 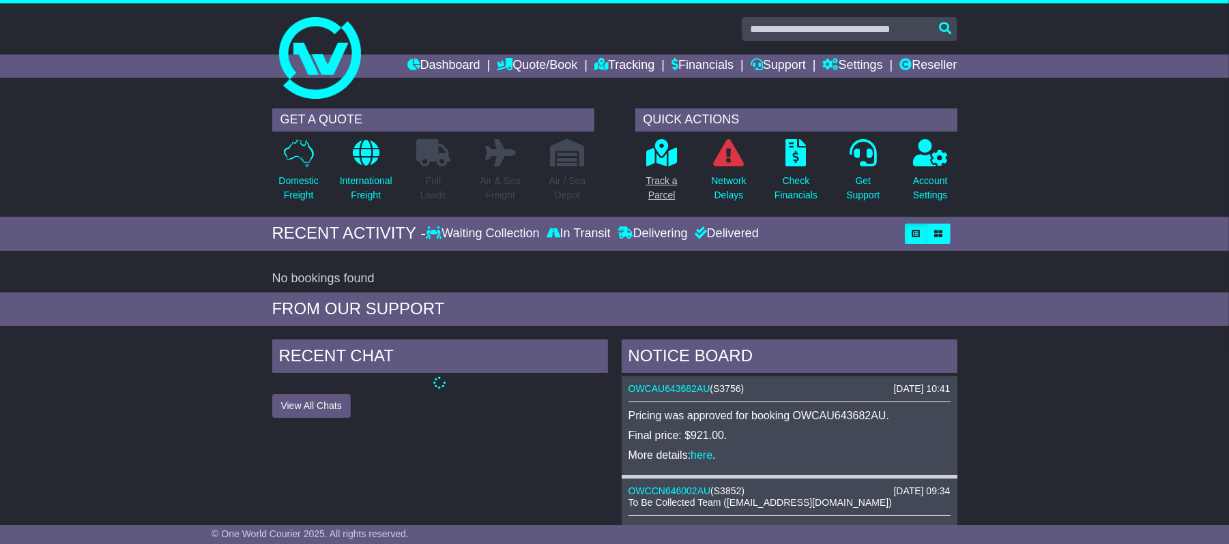 What do you see at coordinates (366, 188) in the screenshot?
I see `p: International Freight` at bounding box center [366, 188].